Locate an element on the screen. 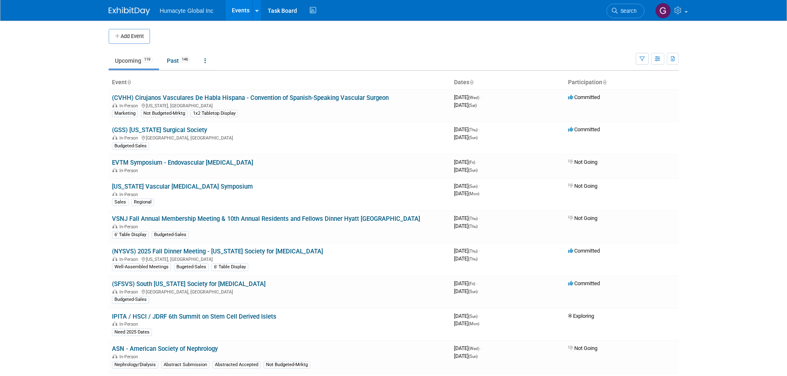 Image resolution: width=787 pixels, height=376 pixels. div: Marketing is located at coordinates (125, 114).